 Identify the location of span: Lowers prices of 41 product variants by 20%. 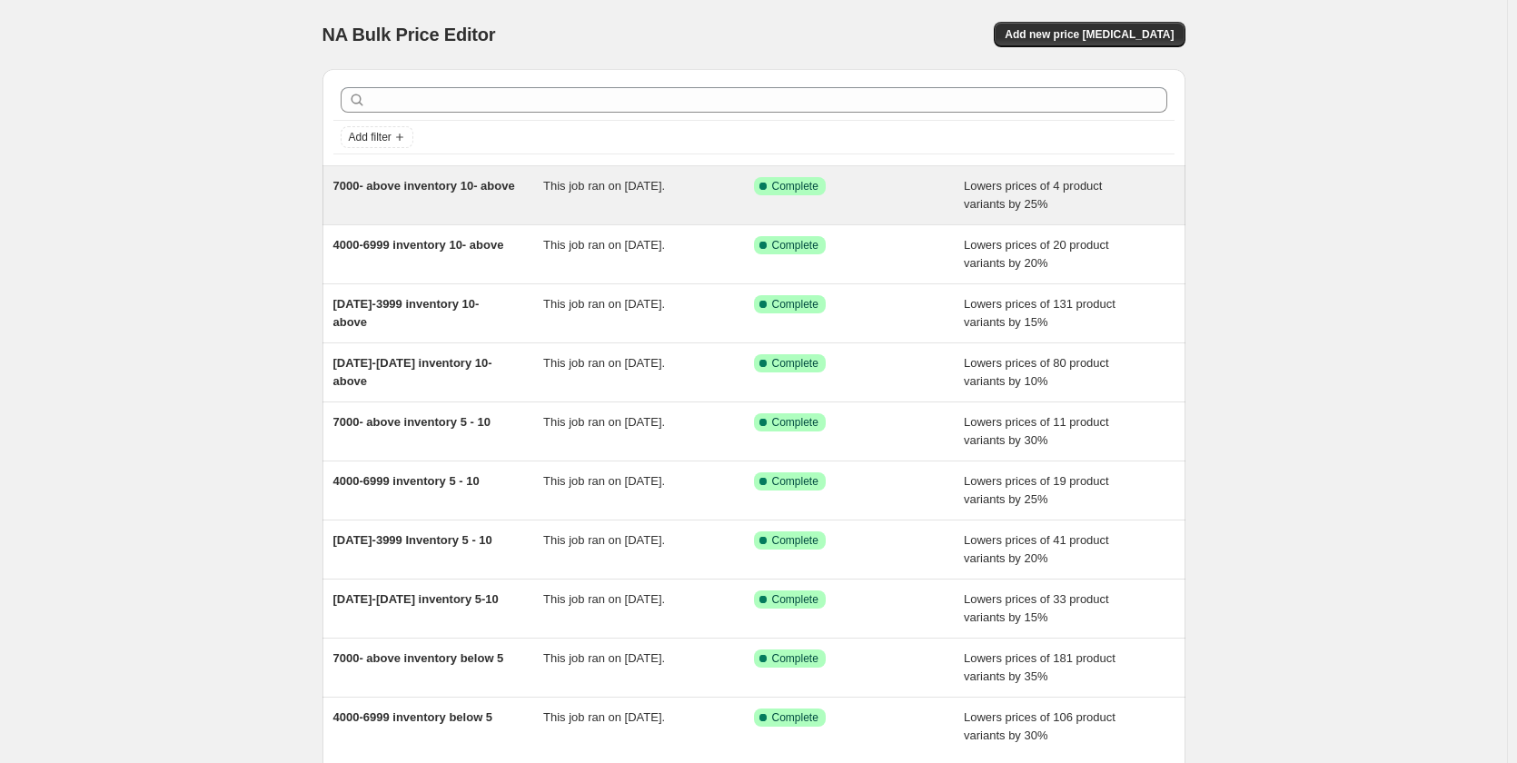
(1036, 549).